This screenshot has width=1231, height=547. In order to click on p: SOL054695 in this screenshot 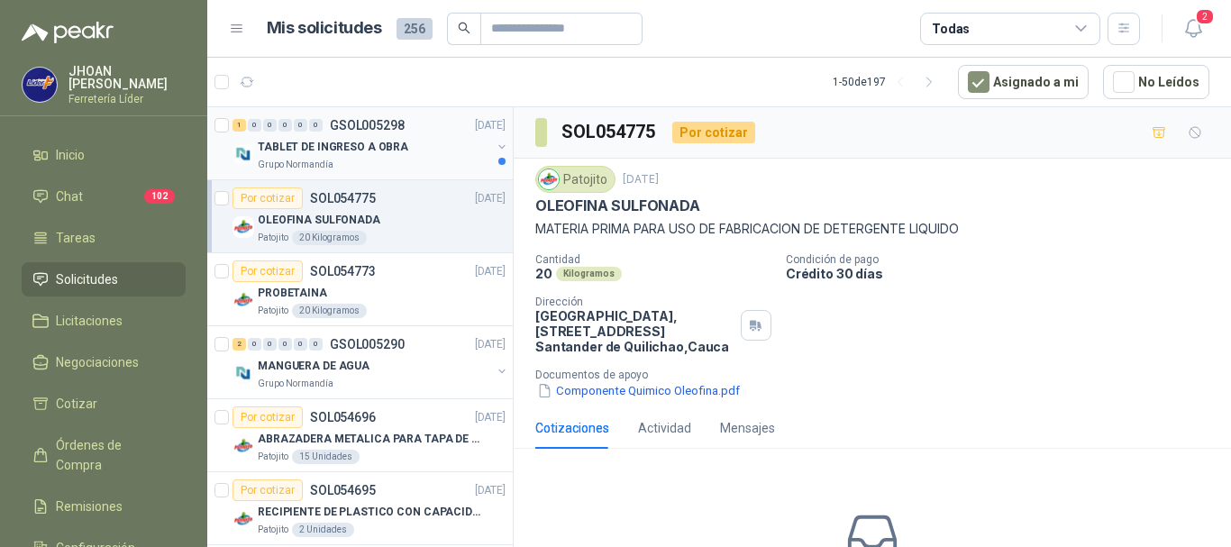, I will do `click(342, 490)`.